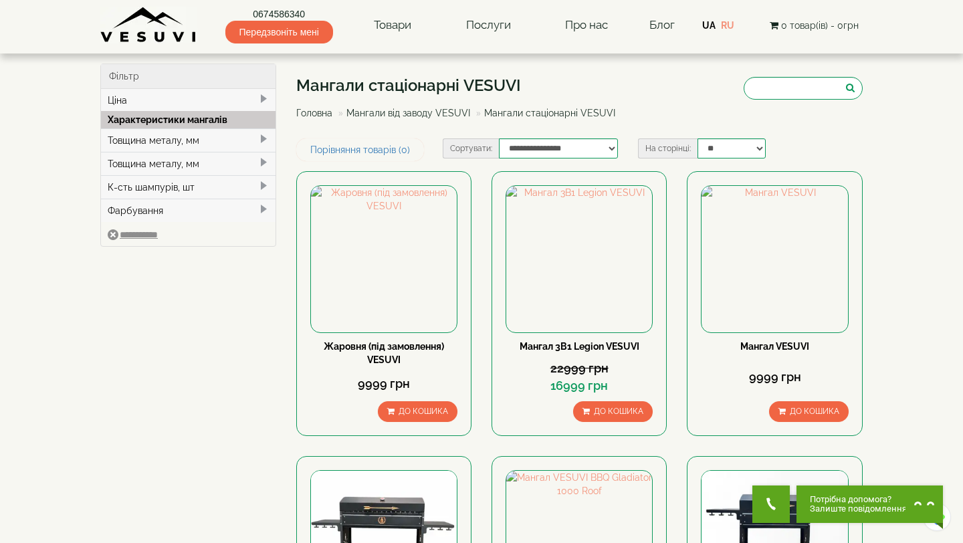 Image resolution: width=963 pixels, height=543 pixels. What do you see at coordinates (727, 25) in the screenshot?
I see `a: RU` at bounding box center [727, 25].